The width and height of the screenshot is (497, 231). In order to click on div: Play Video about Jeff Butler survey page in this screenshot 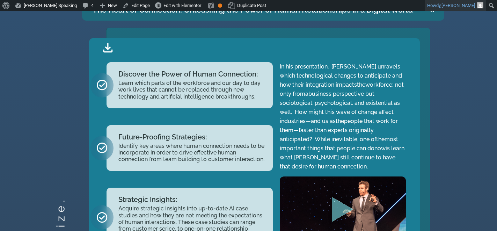, I will do `click(343, 212)`.